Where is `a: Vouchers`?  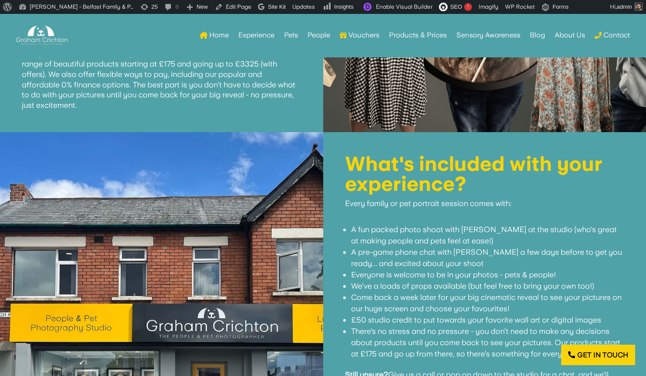 a: Vouchers is located at coordinates (359, 35).